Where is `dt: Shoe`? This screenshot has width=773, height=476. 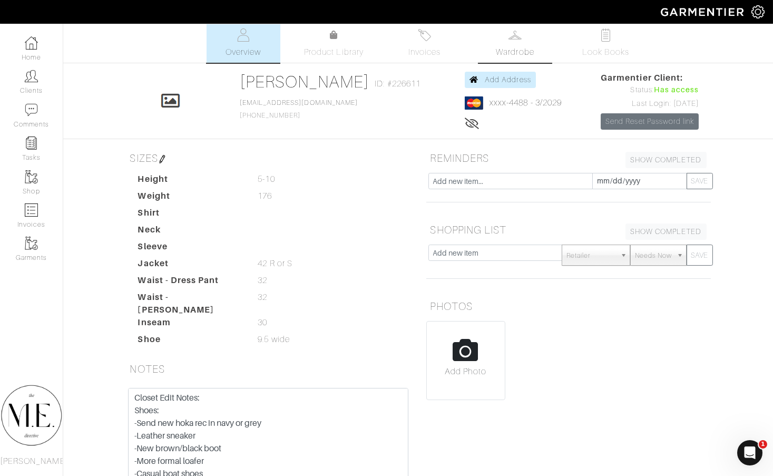
dt: Shoe is located at coordinates (190, 342).